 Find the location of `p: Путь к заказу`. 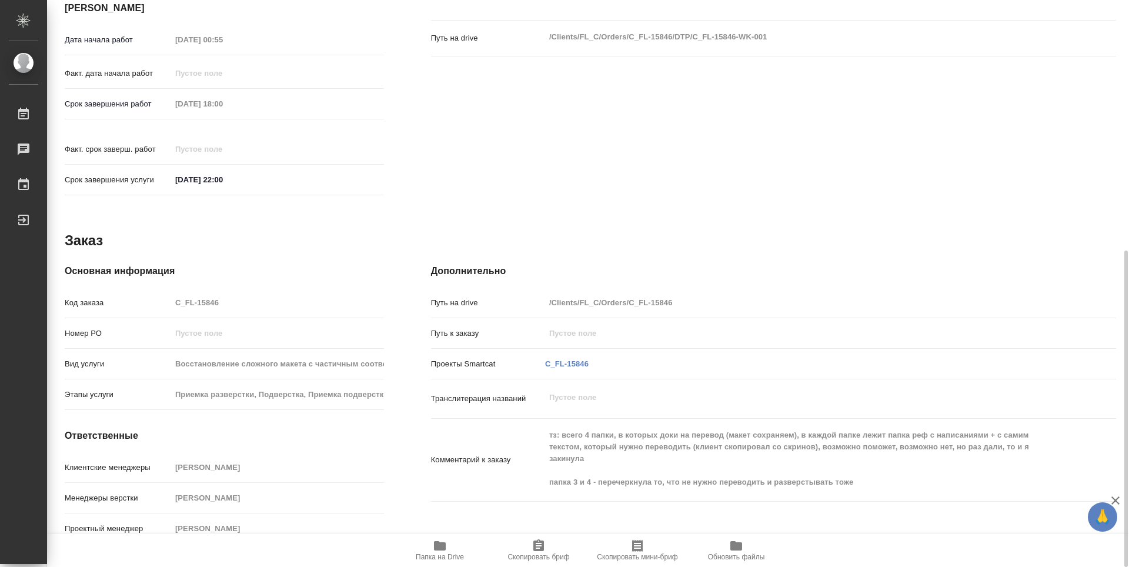

p: Путь к заказу is located at coordinates (488, 333).